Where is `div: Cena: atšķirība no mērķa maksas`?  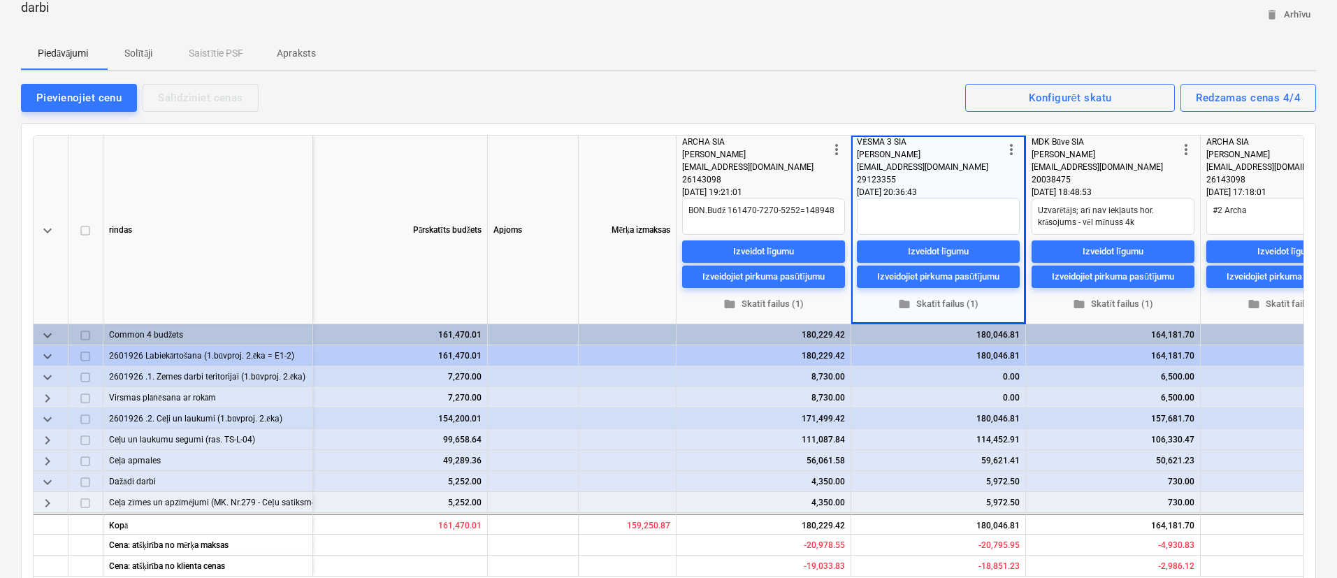 div: Cena: atšķirība no mērķa maksas is located at coordinates (208, 545).